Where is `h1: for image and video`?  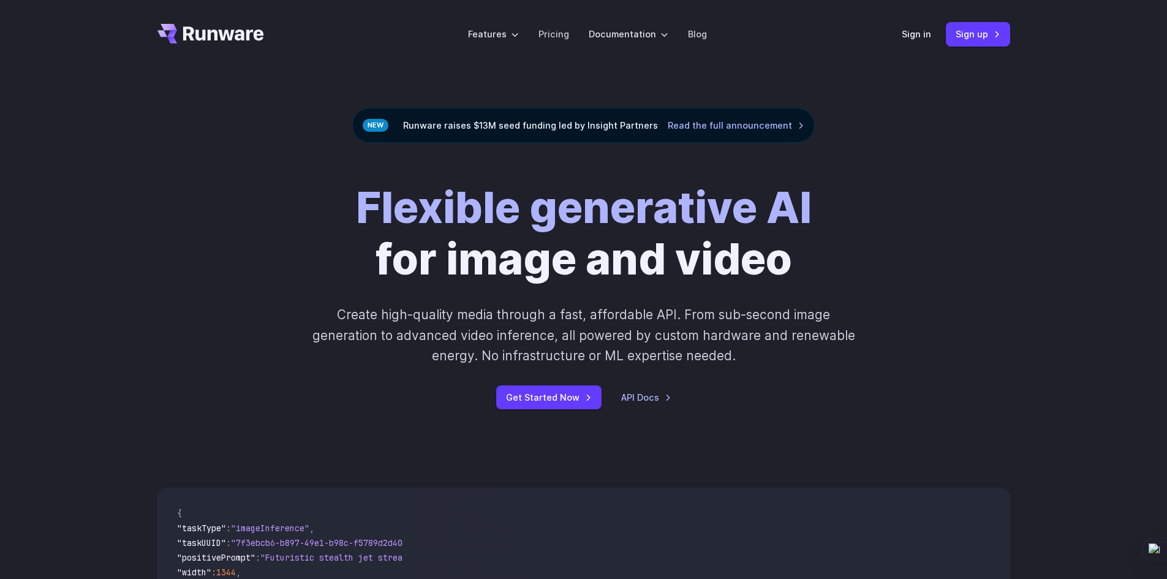
h1: for image and video is located at coordinates (584, 233).